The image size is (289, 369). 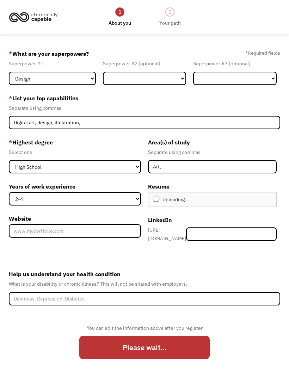 I want to click on div: Select one, so click(x=75, y=152).